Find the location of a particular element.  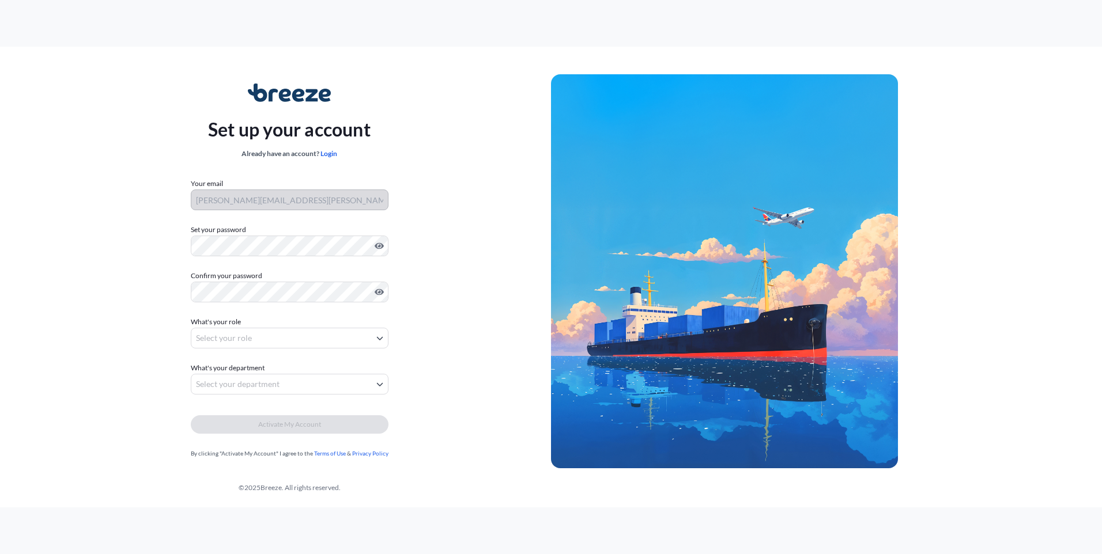

label: Confirm your password is located at coordinates (289, 276).